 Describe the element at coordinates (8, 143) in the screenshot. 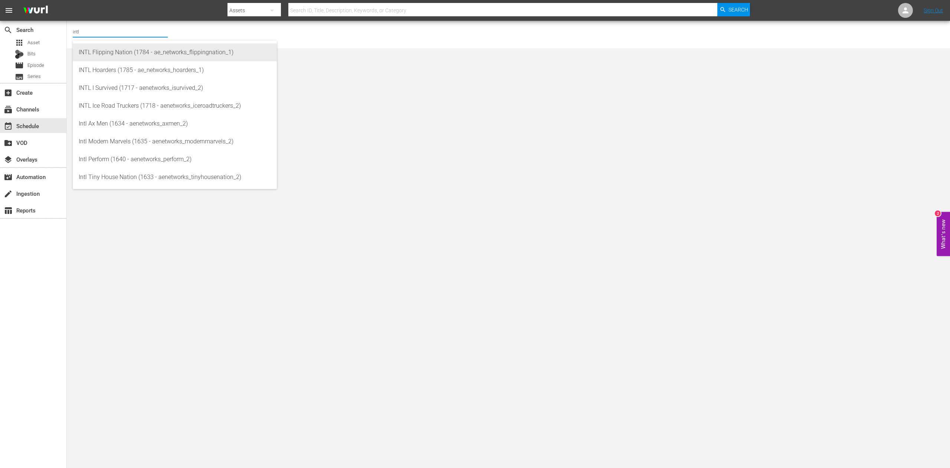

I see `span: VOD` at that location.